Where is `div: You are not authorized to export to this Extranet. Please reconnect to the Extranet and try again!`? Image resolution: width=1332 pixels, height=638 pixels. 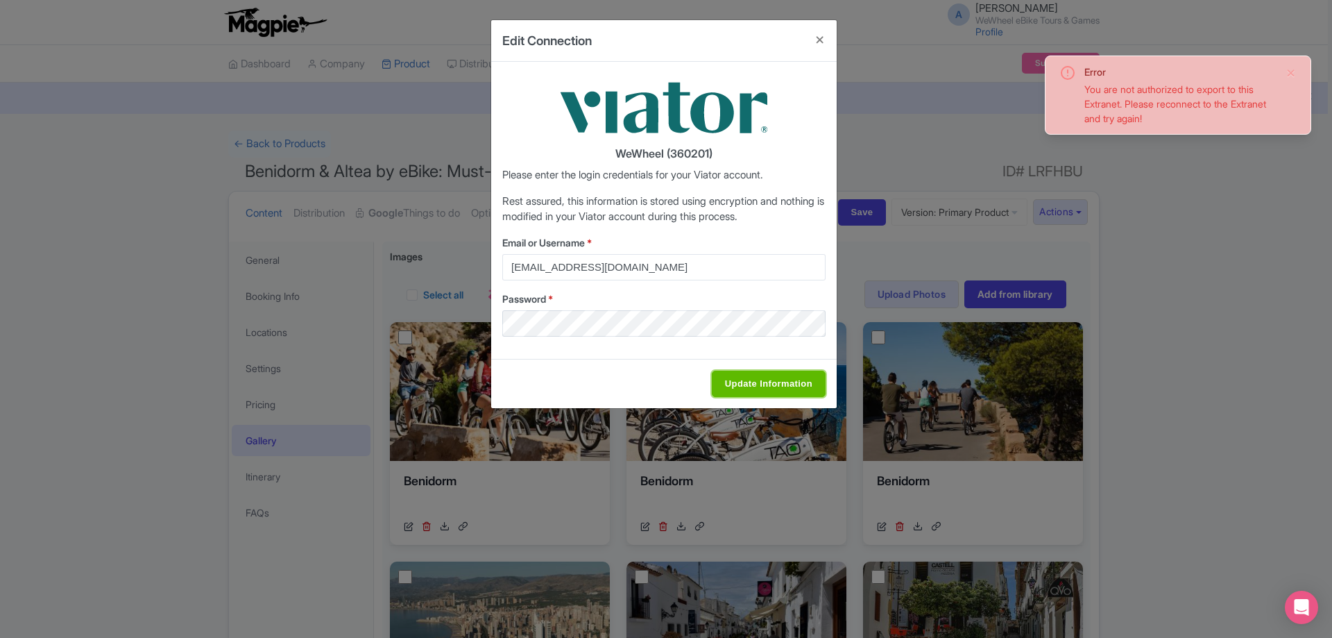
div: You are not authorized to export to this Extranet. Please reconnect to the Extranet and try again! is located at coordinates (1180, 103).